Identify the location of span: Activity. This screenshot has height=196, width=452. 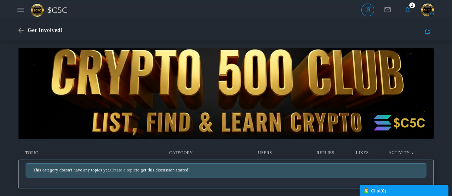
(399, 153).